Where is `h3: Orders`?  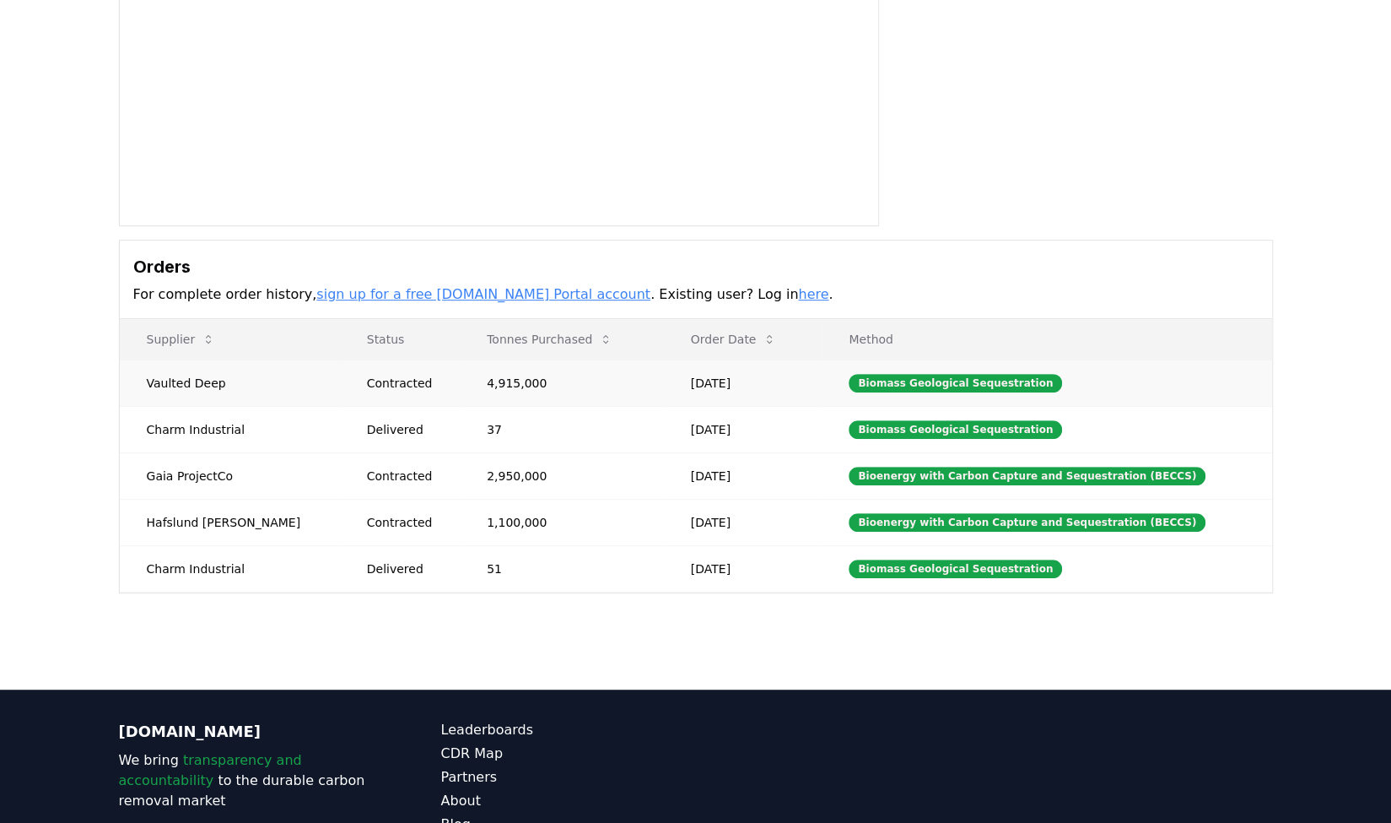
h3: Orders is located at coordinates (696, 267).